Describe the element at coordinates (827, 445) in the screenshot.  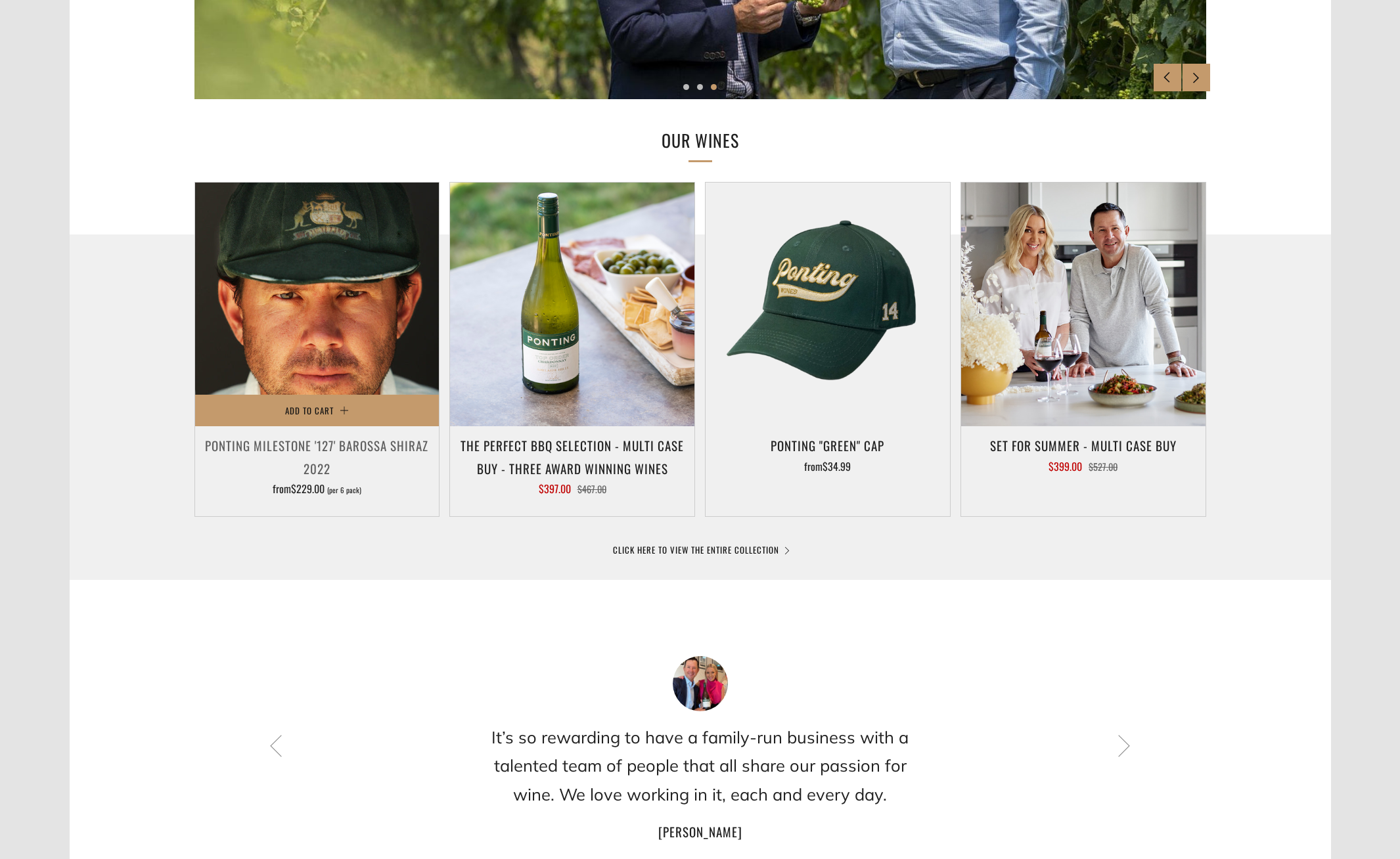
I see `h3: Ponting "Green" Cap` at that location.